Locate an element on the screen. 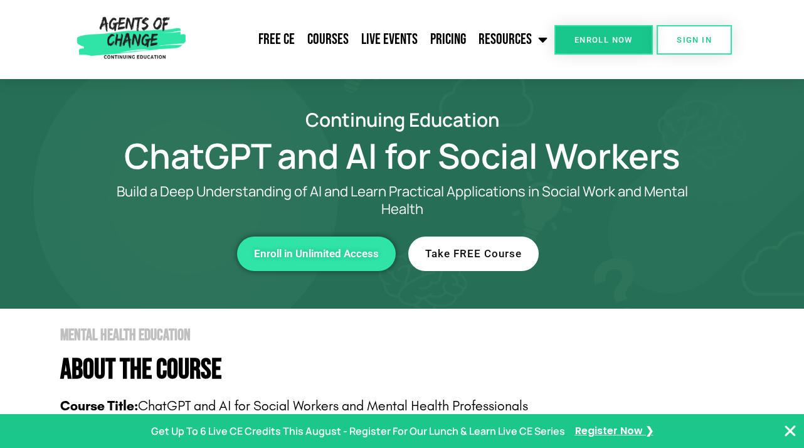 The width and height of the screenshot is (804, 448). a: Enroll in Unlimited Access is located at coordinates (316, 253).